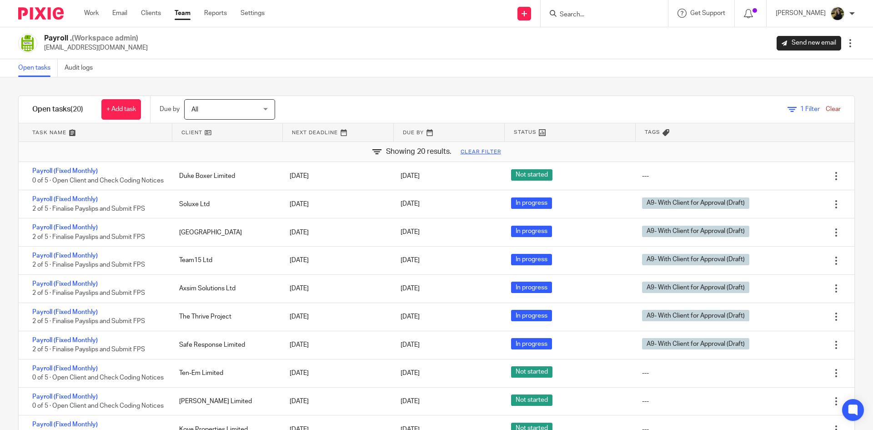 The image size is (873, 430). I want to click on a: Audit logs, so click(82, 68).